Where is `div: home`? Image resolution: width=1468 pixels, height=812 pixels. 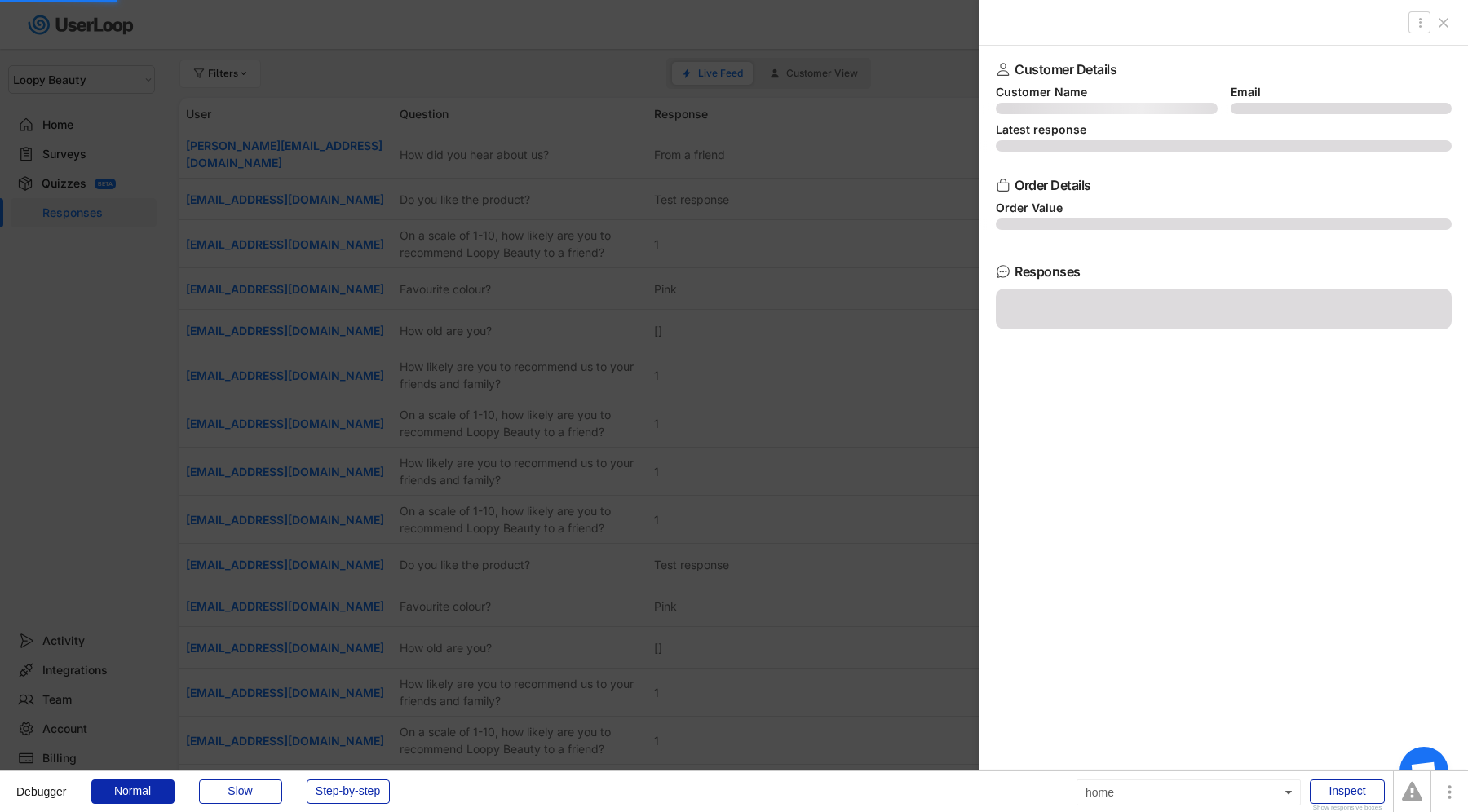 div: home is located at coordinates (1188, 793).